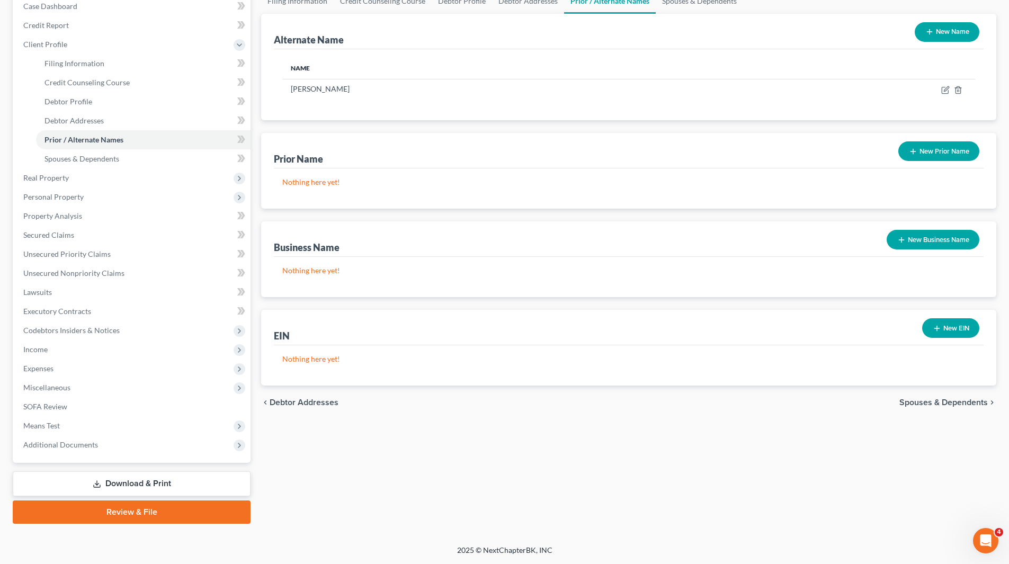 The image size is (1009, 564). Describe the element at coordinates (57, 311) in the screenshot. I see `span: Executory Contracts` at that location.